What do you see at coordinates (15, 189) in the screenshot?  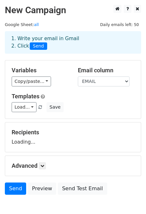 I see `a: Send` at bounding box center [15, 189].